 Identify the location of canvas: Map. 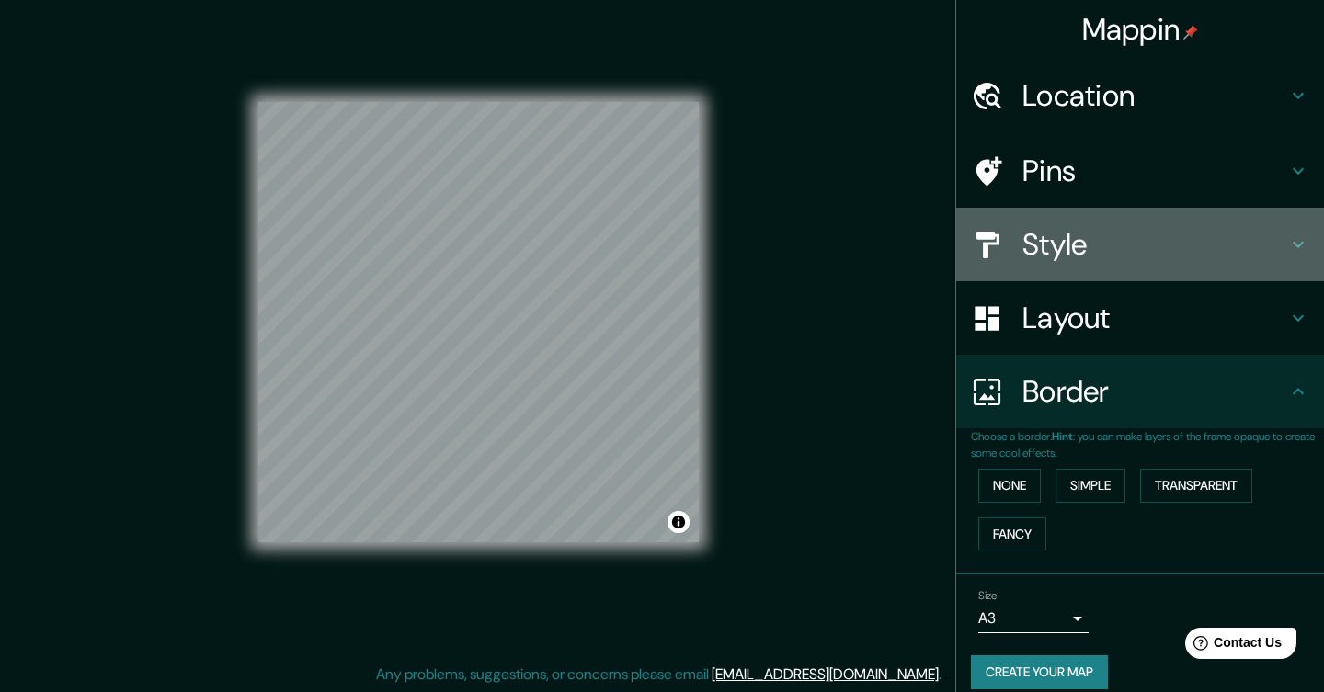
(478, 322).